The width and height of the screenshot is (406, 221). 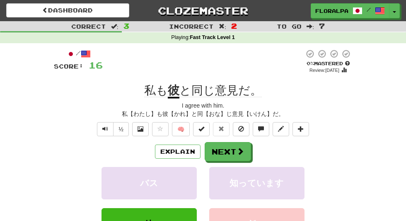 I want to click on button: Reset to 0% Mastered (alt+r), so click(x=221, y=129).